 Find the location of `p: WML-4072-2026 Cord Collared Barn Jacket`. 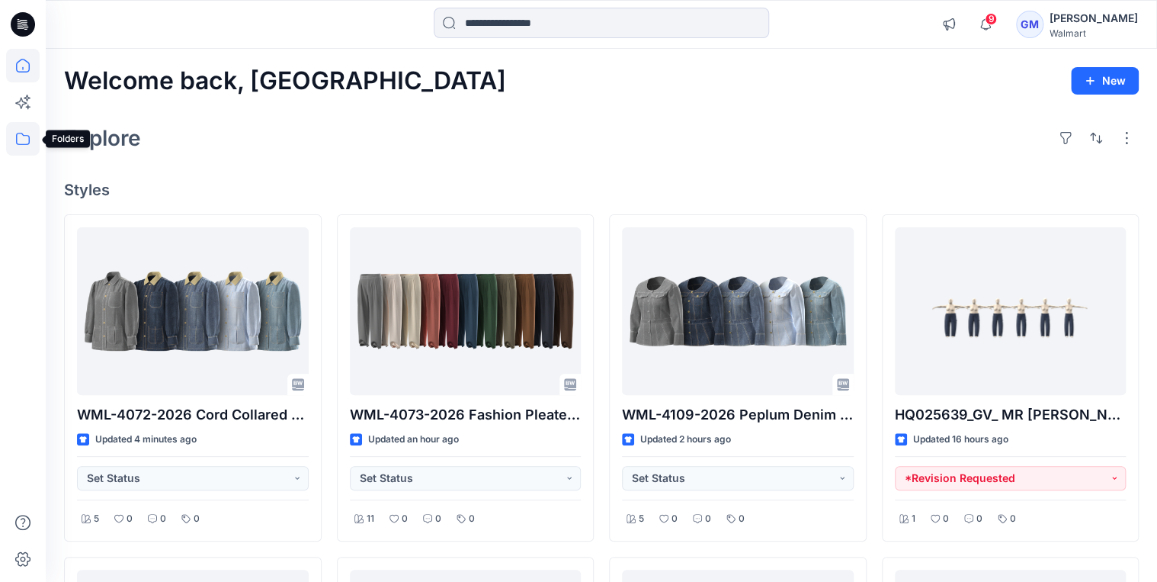

p: WML-4072-2026 Cord Collared Barn Jacket is located at coordinates (193, 415).